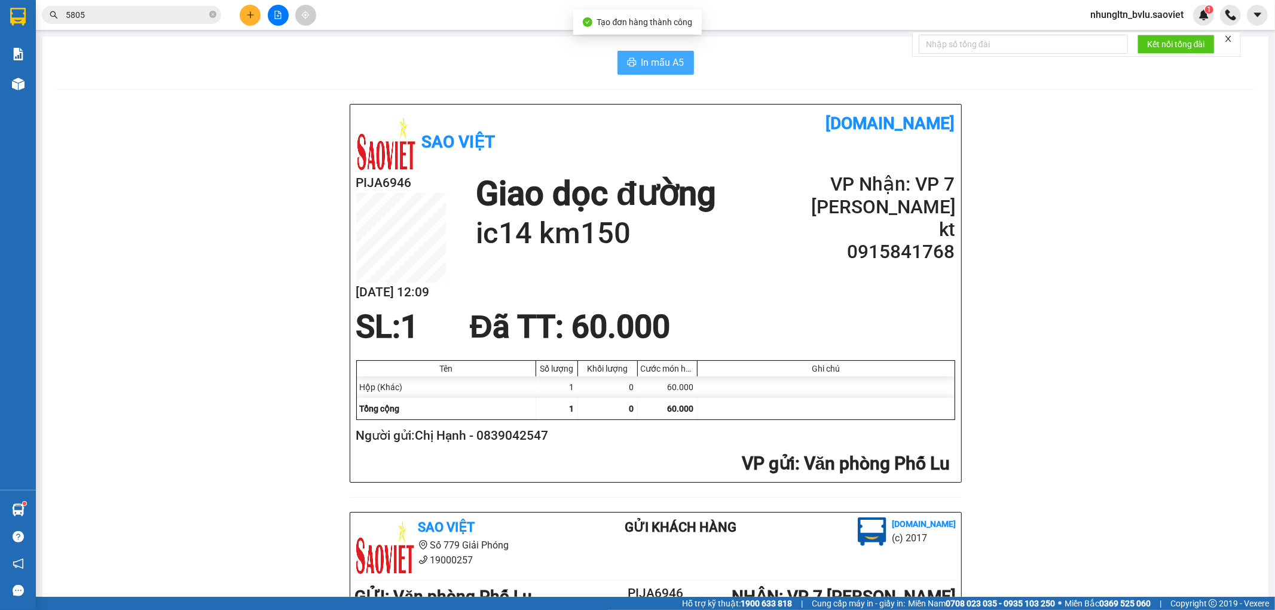 This screenshot has height=610, width=1275. I want to click on b: GỬI : Văn phòng Phố Lu, so click(444, 597).